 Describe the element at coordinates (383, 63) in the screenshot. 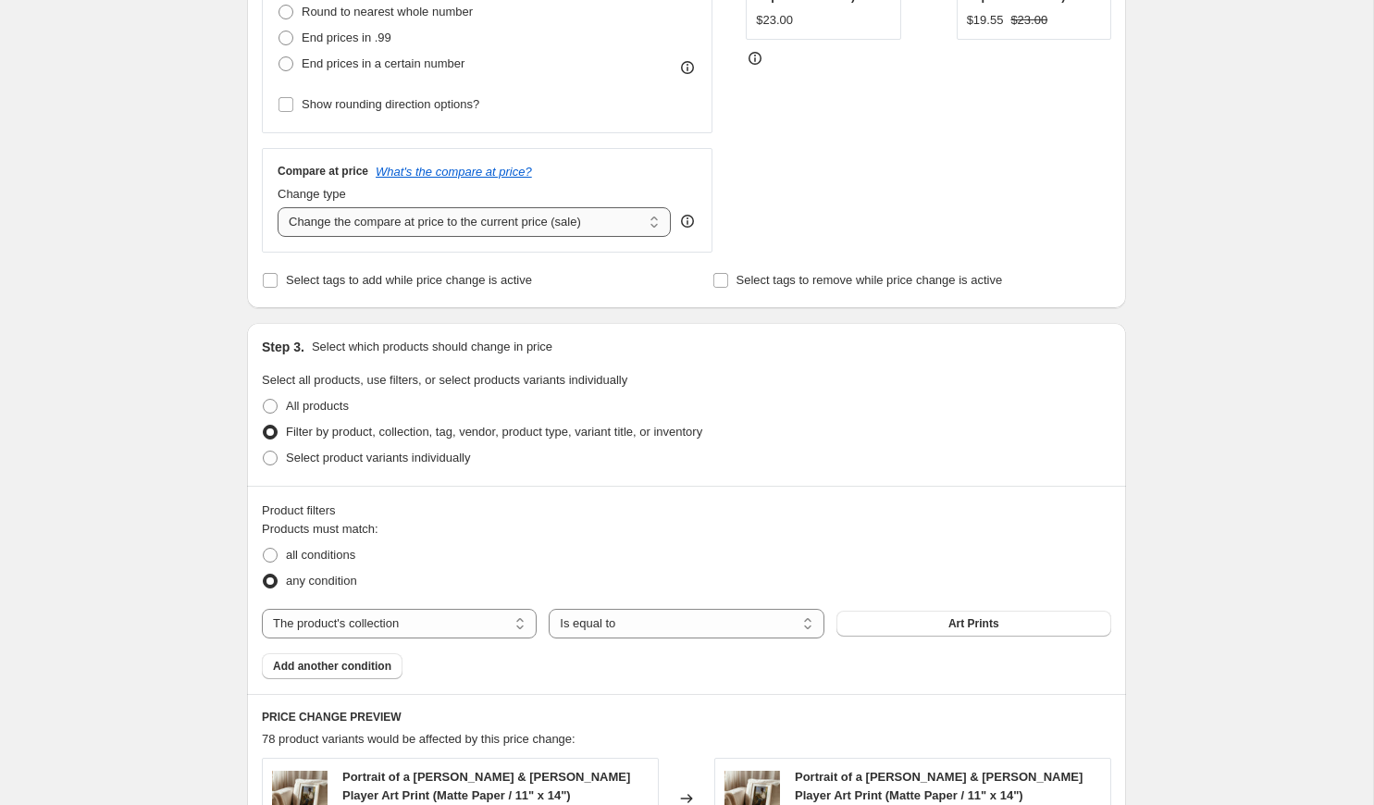

I see `span: End prices in a certain number` at that location.